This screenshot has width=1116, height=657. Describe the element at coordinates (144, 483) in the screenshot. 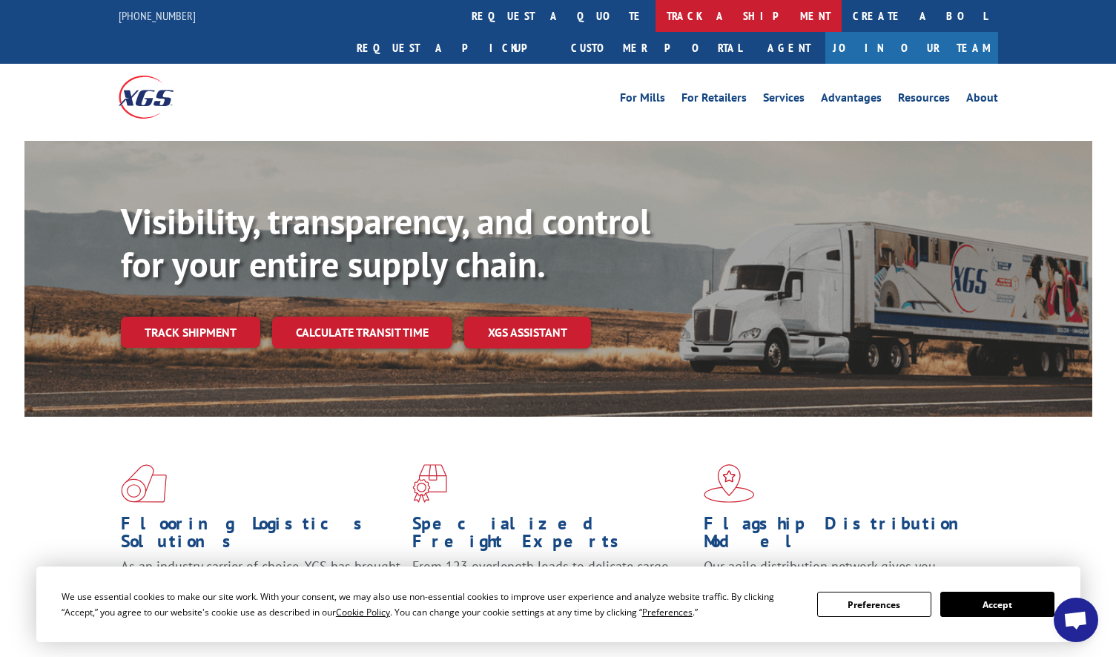

I see `img: xgs-icon-total-supply-chain-intelligence-red` at that location.